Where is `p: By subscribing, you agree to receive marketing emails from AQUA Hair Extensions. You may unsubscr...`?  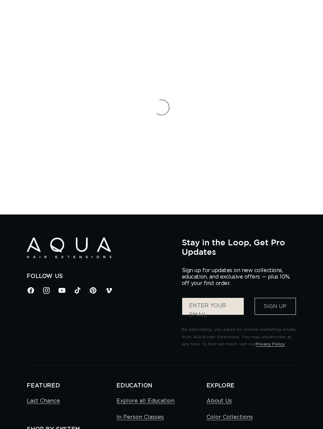 p: By subscribing, you agree to receive marketing emails from AQUA Hair Extensions. You may unsubscr... is located at coordinates (239, 337).